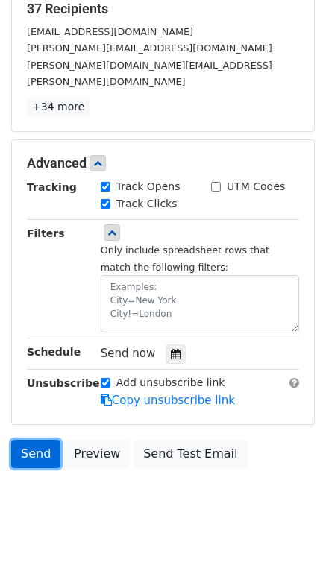 Image resolution: width=326 pixels, height=574 pixels. Describe the element at coordinates (185, 258) in the screenshot. I see `small: Only include spreadsheet rows that match the following filters:` at that location.